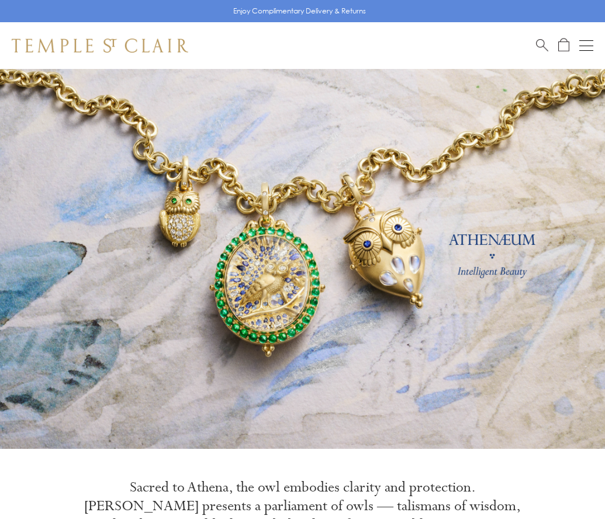 The image size is (605, 519). I want to click on button: Open navigation, so click(586, 46).